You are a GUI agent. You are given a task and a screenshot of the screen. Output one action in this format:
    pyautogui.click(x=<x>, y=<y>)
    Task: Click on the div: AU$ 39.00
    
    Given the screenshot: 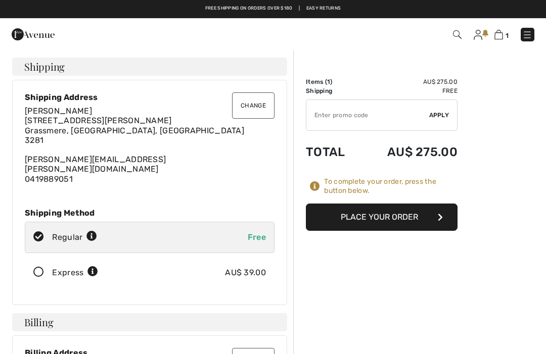 What is the action you would take?
    pyautogui.click(x=245, y=273)
    